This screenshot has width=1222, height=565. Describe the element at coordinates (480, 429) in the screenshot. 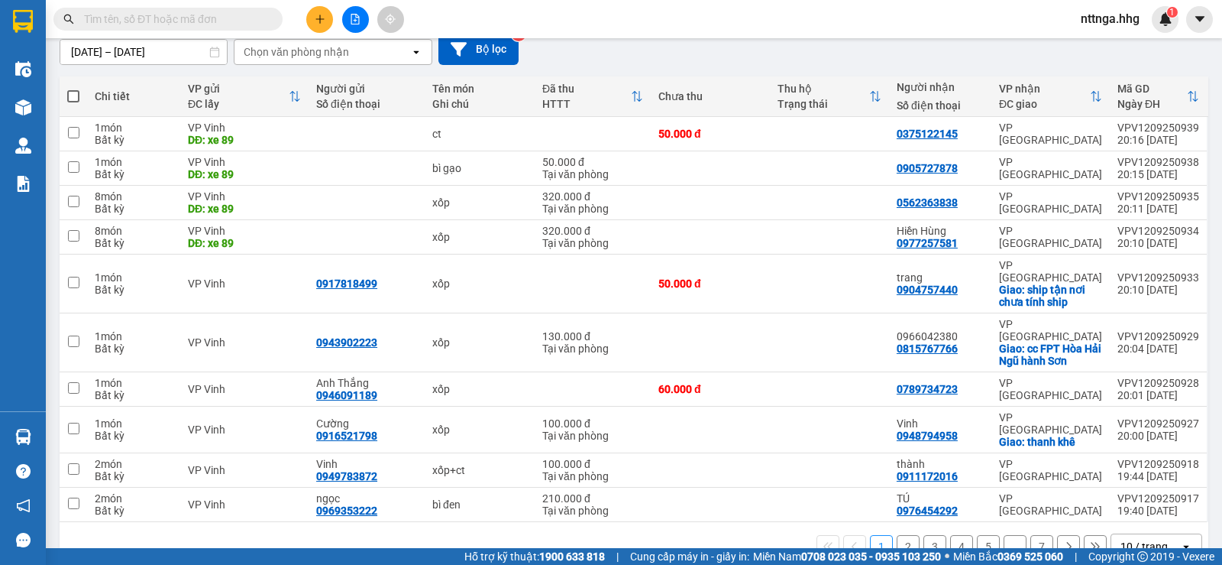

I see `div: xốp` at that location.